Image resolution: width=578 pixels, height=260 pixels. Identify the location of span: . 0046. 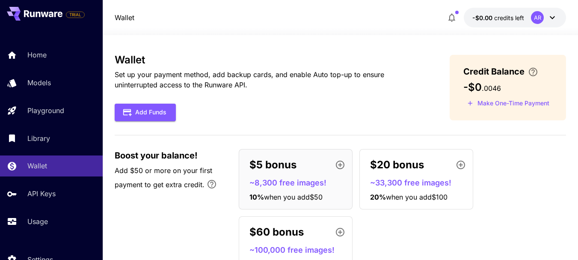
(491, 88).